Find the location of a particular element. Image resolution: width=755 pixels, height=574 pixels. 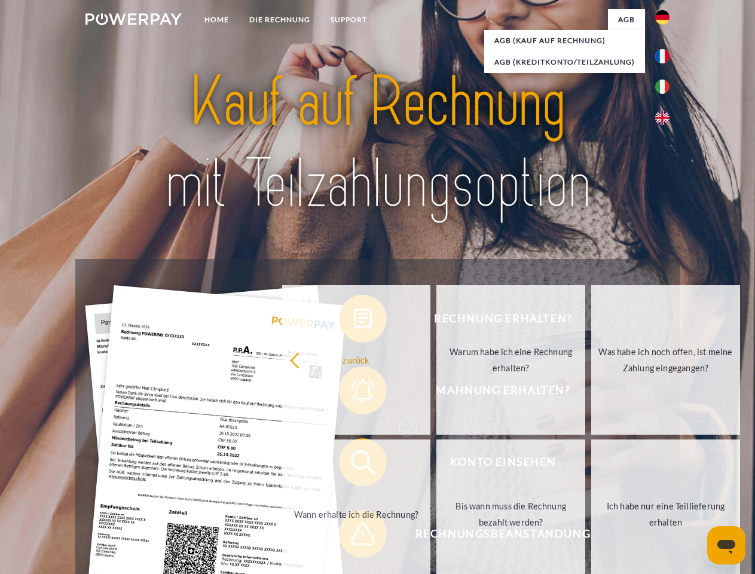

img: de is located at coordinates (662, 17).